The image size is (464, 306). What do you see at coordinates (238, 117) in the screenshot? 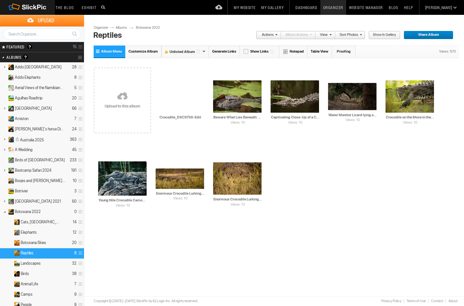
I see `input: Beware What Lies Beneath: The Hidden Reptiles of the Delta` at bounding box center [238, 117].